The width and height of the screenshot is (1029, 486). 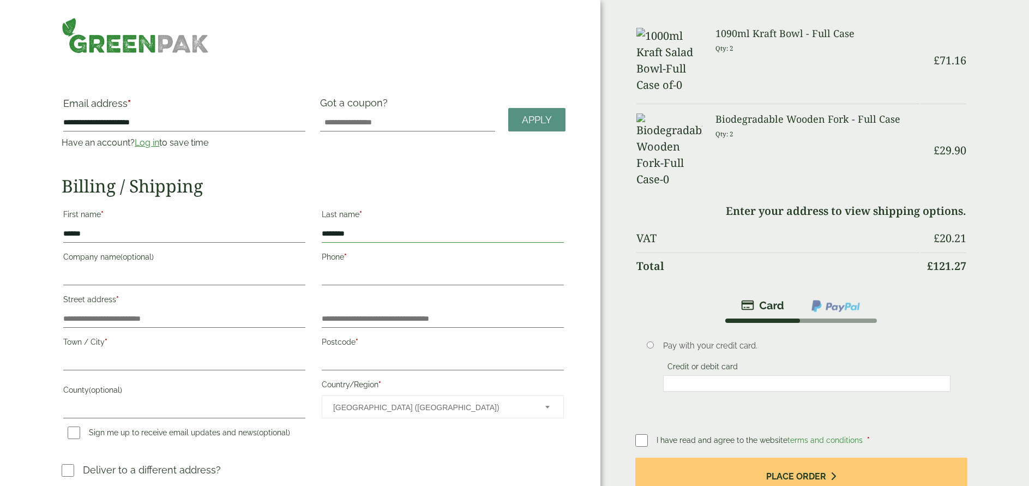 I want to click on span: Country/Region, so click(x=443, y=407).